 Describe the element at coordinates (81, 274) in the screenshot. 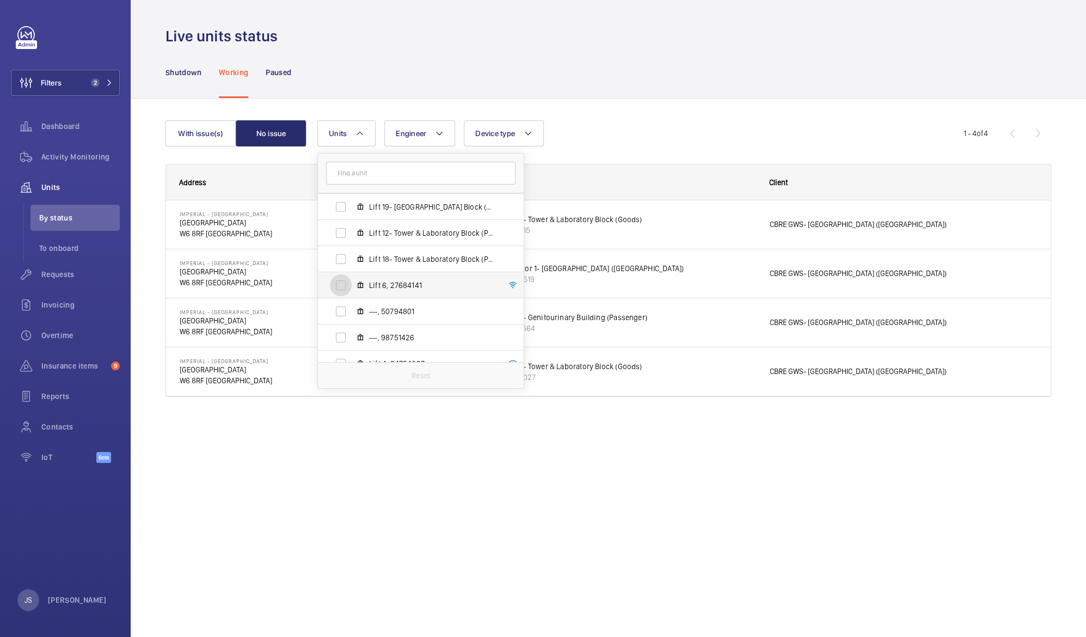

I see `span: Requests` at that location.